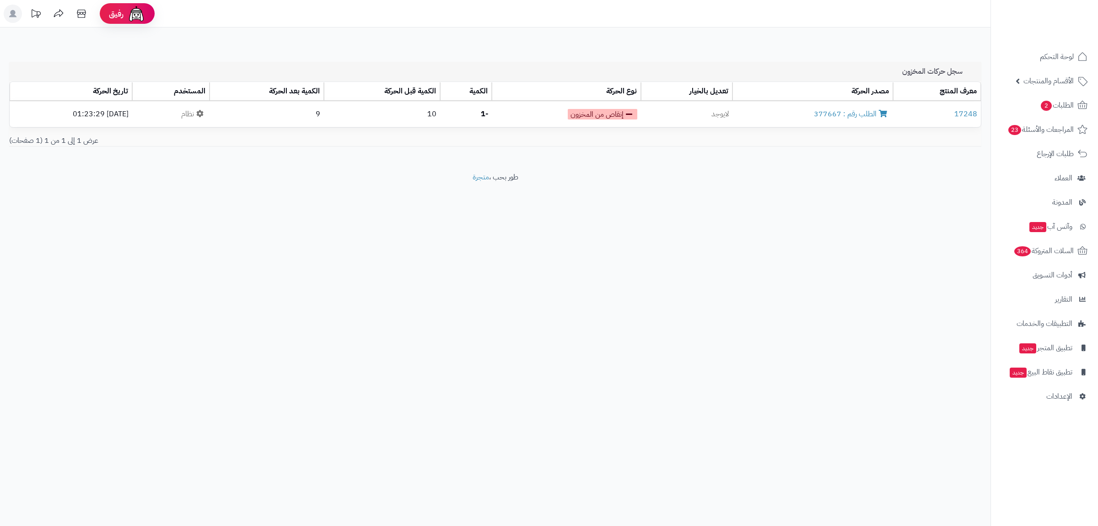 The width and height of the screenshot is (1098, 526). Describe the element at coordinates (481, 177) in the screenshot. I see `a: متجرة` at that location.